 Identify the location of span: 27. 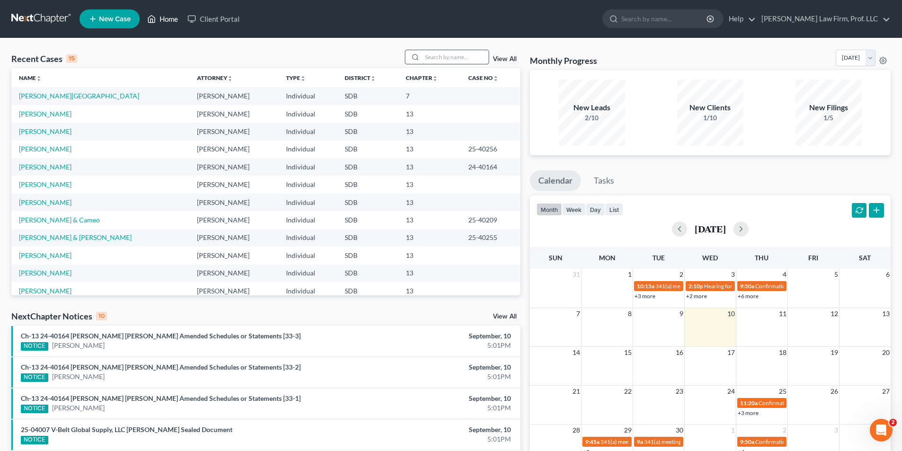
(886, 392).